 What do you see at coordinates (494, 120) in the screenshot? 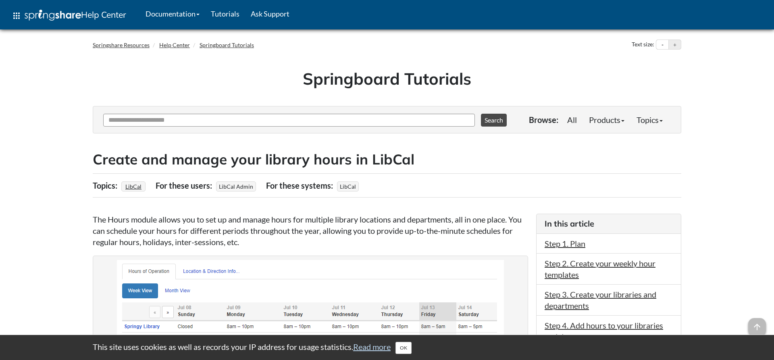
I see `button: Search` at bounding box center [494, 120].